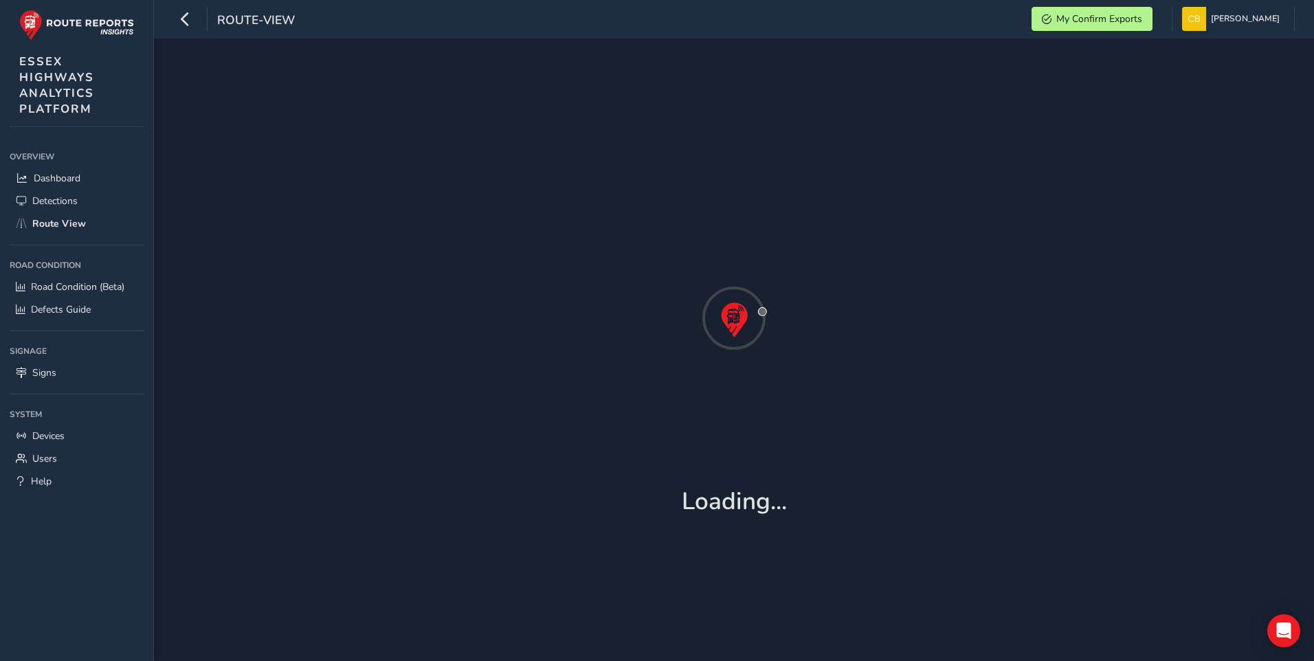  Describe the element at coordinates (57, 178) in the screenshot. I see `span: Dashboard` at that location.